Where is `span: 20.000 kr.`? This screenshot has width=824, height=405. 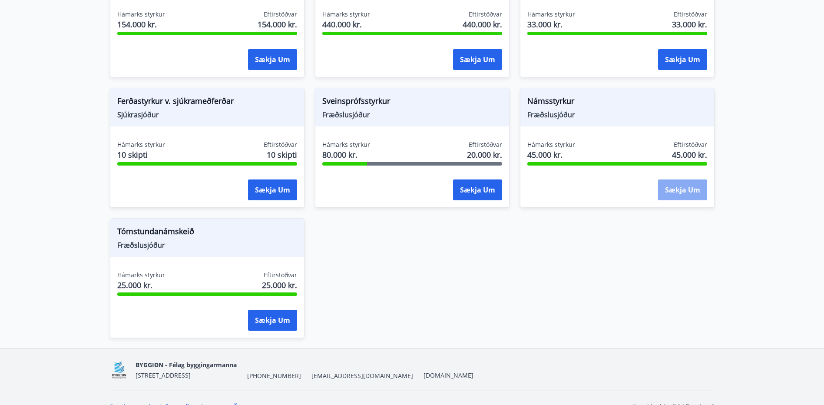
span: 20.000 kr. is located at coordinates (484, 155).